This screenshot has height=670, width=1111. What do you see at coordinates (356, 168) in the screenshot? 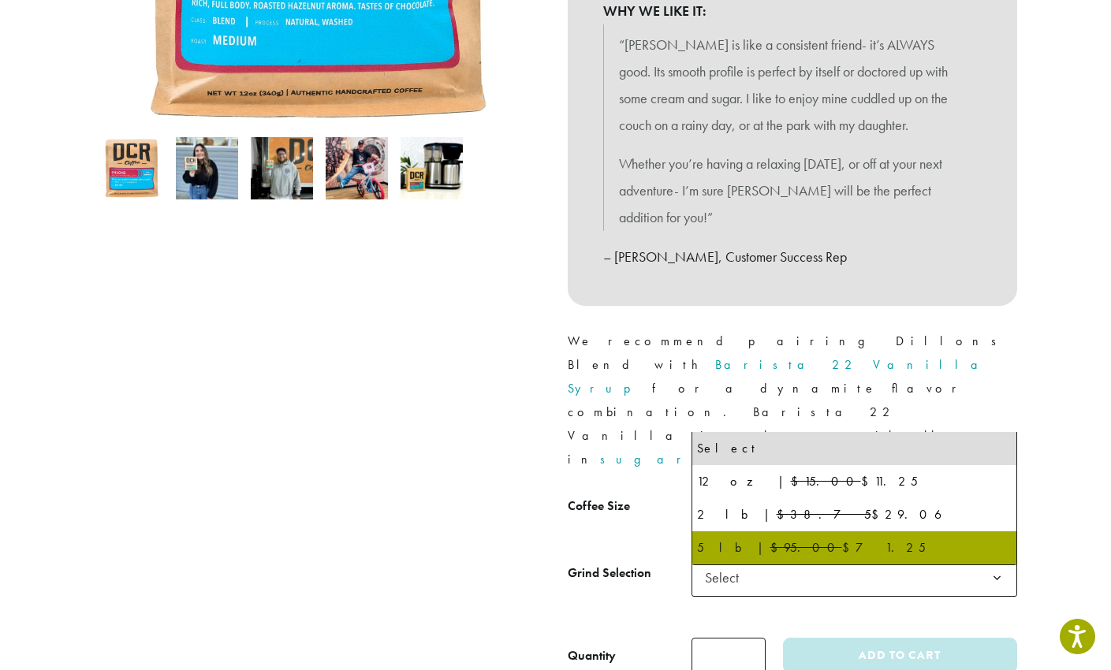
I see `img: David Morris picks Dillons for 2021` at bounding box center [356, 168].